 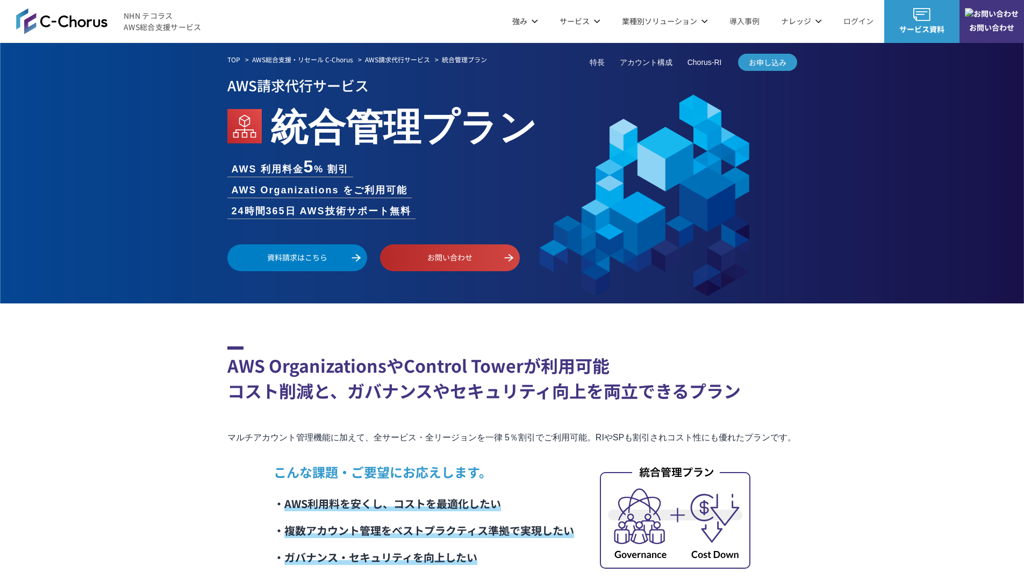 What do you see at coordinates (704, 62) in the screenshot?
I see `a: Chorus-RI` at bounding box center [704, 62].